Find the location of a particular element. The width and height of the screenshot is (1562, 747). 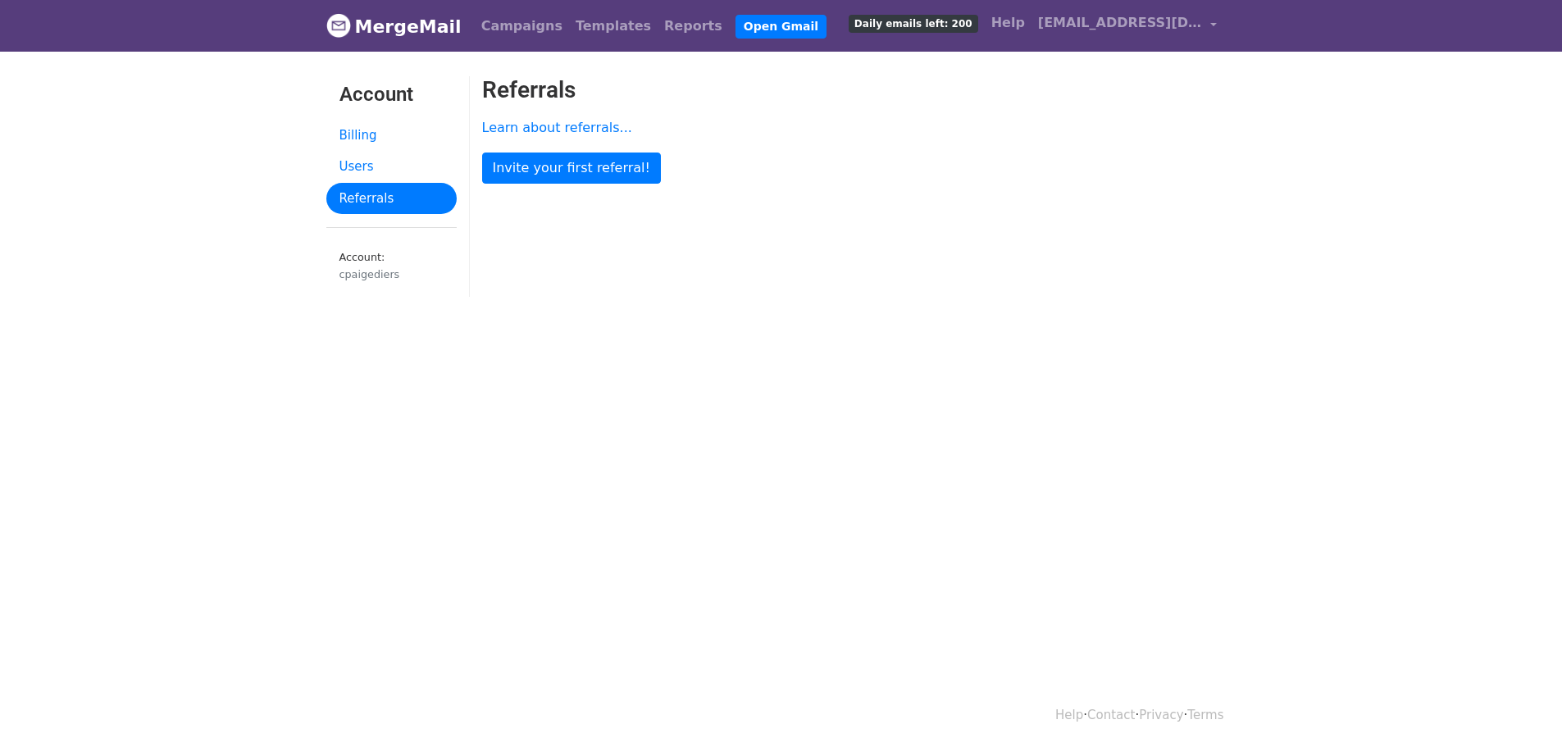

span: Daily emails left: 200 is located at coordinates (914, 24).